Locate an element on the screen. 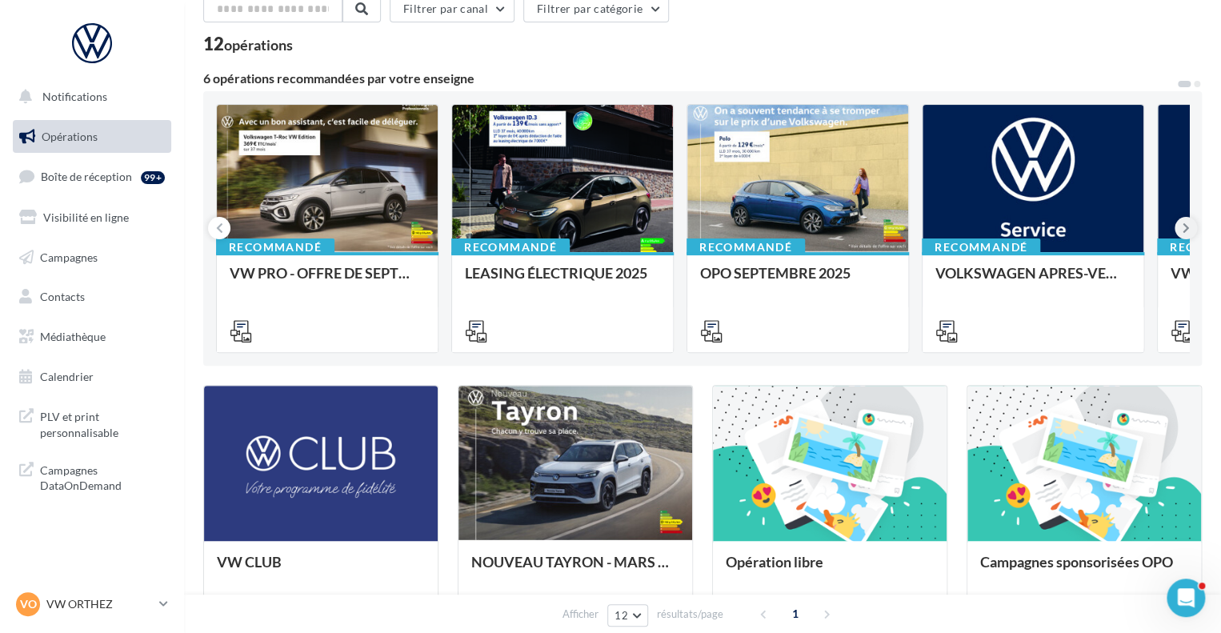 This screenshot has height=633, width=1221. a: Calendrier is located at coordinates (92, 377).